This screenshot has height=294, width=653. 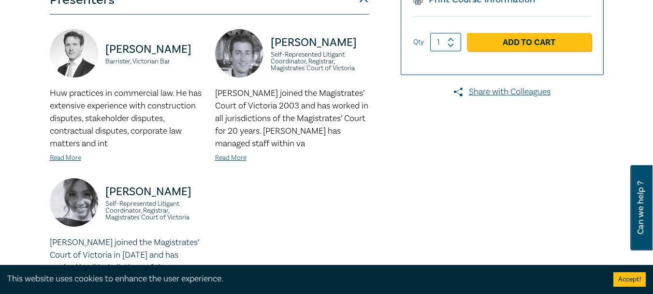 I want to click on label: Qty, so click(x=419, y=42).